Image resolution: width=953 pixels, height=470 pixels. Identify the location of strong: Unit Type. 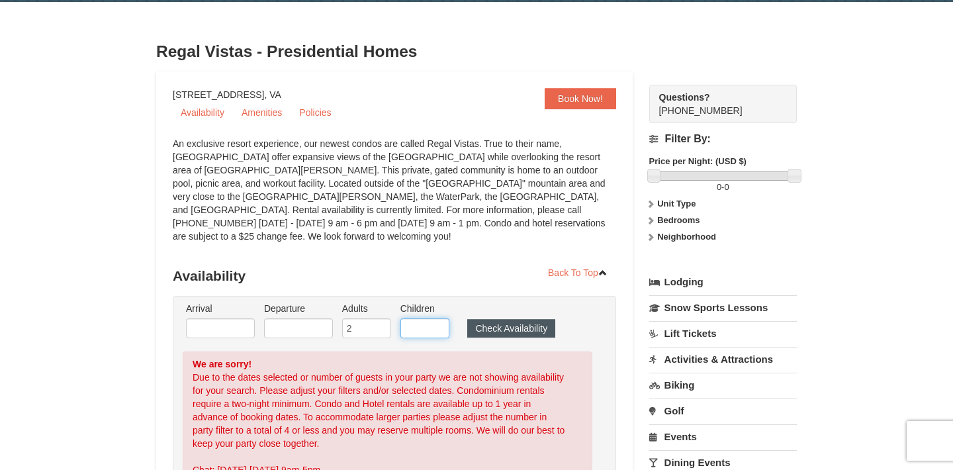
(676, 203).